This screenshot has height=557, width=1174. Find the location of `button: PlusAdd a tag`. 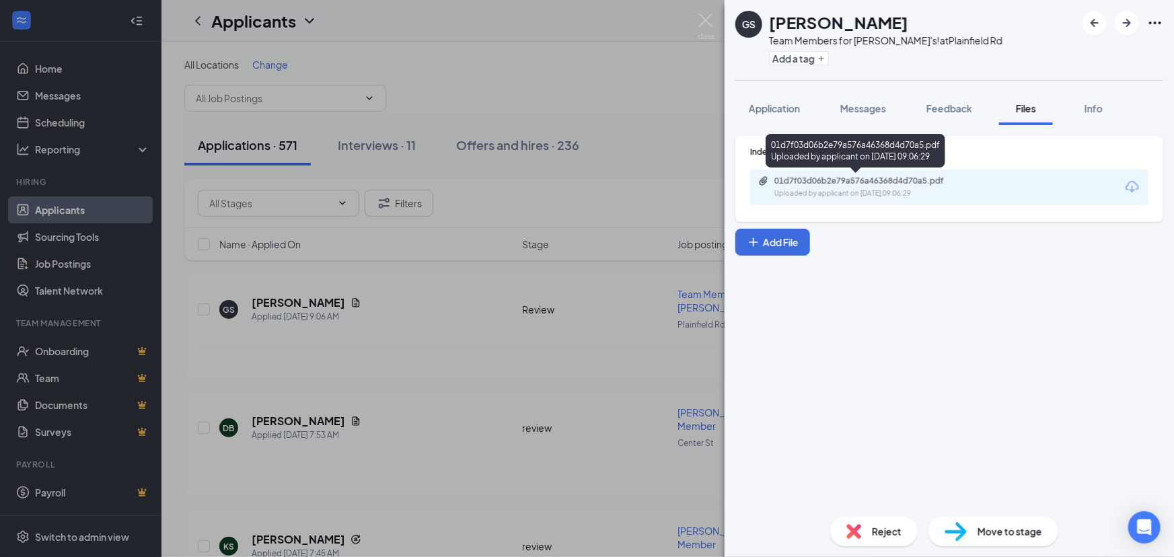

button: PlusAdd a tag is located at coordinates (799, 58).